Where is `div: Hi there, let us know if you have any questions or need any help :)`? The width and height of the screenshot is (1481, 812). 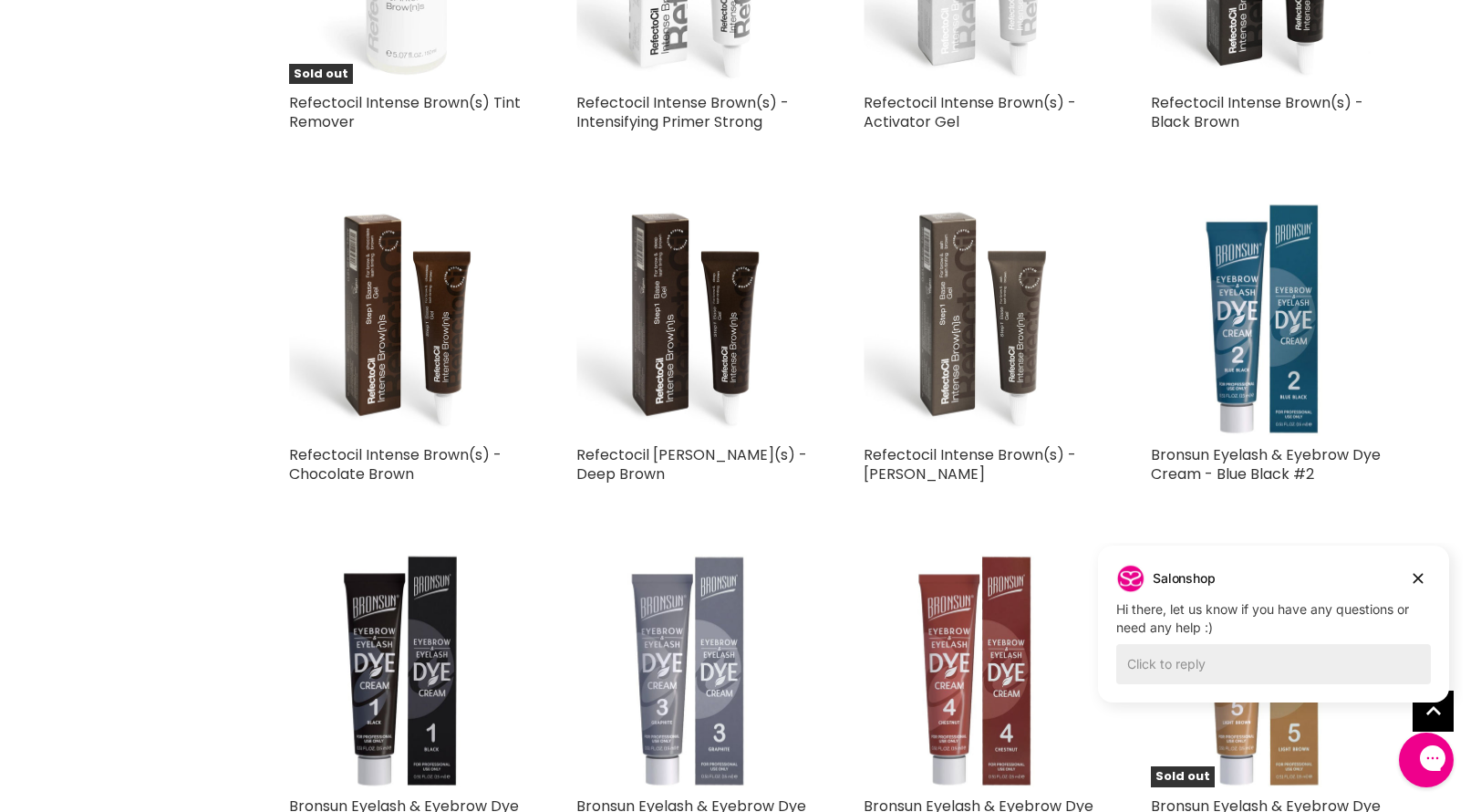
div: Hi there, let us know if you have any questions or need any help :) is located at coordinates (189, 75).